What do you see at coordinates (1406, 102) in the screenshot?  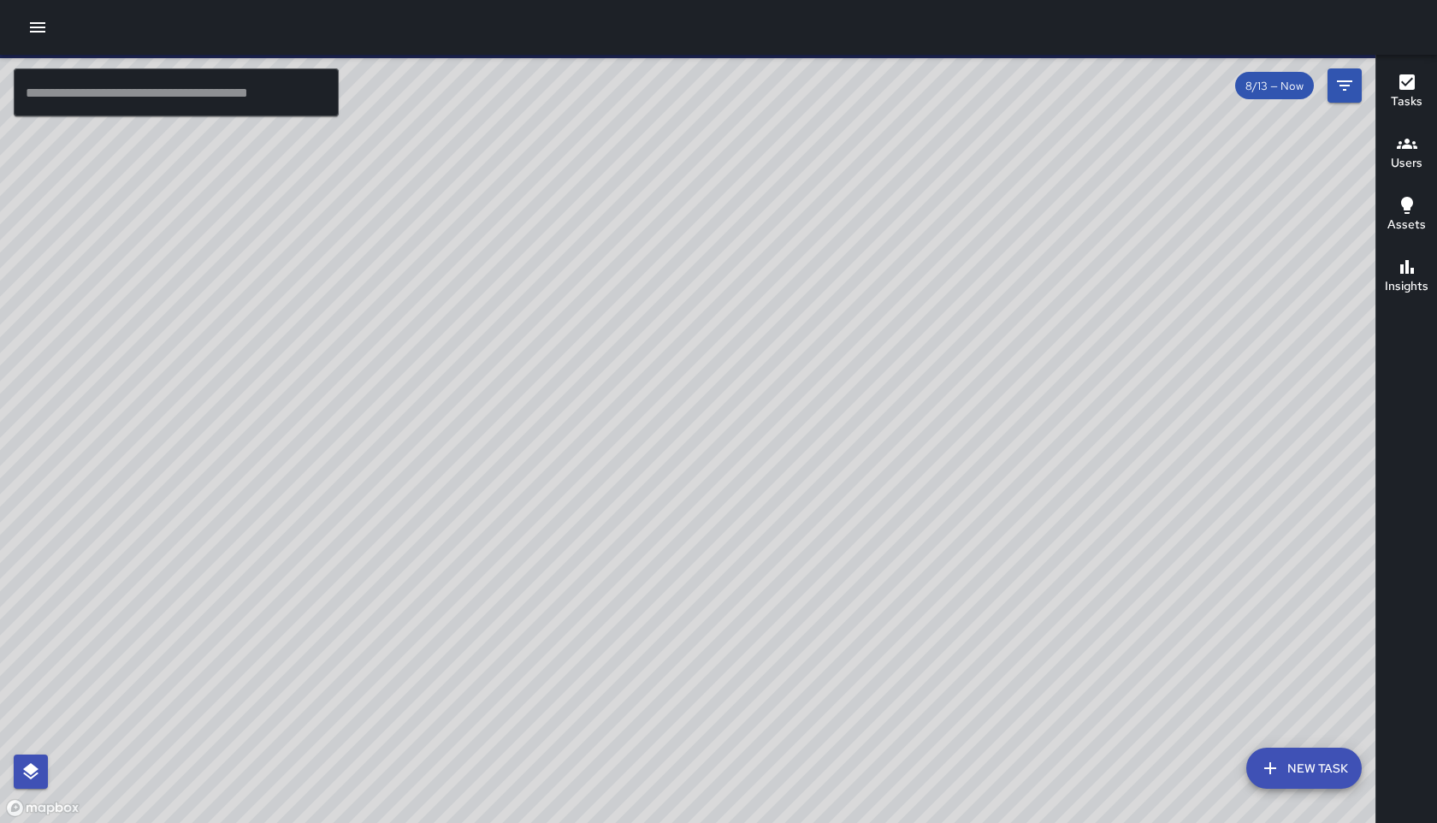 I see `h6: Tasks` at bounding box center [1406, 102].